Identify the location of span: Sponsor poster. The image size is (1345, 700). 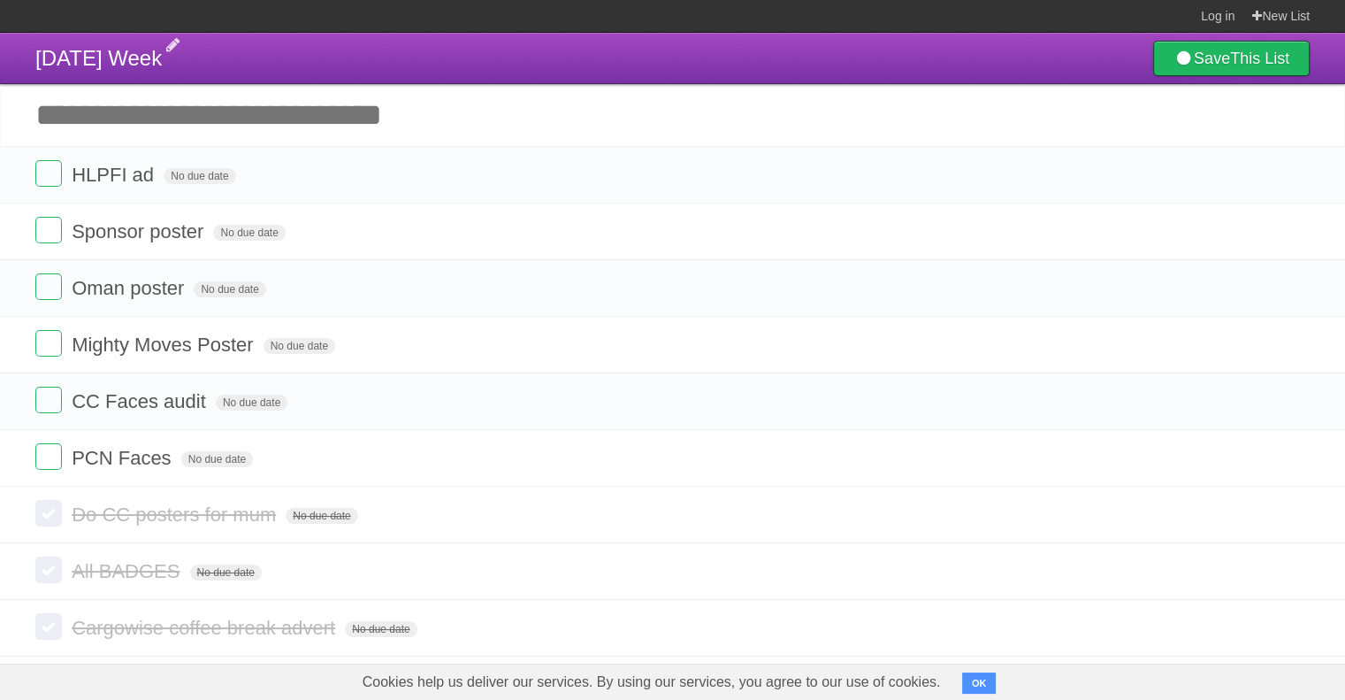
(140, 231).